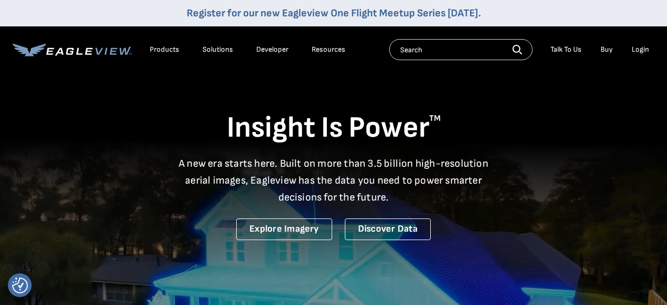  What do you see at coordinates (640, 50) in the screenshot?
I see `div: Login` at bounding box center [640, 50].